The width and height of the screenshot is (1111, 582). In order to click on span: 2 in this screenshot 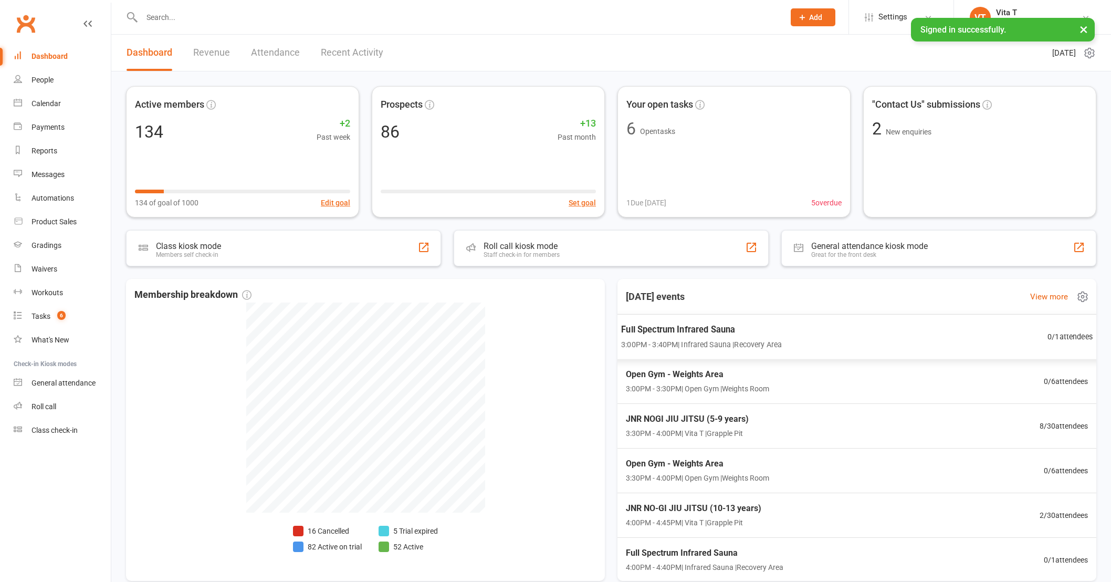, I will do `click(879, 129)`.